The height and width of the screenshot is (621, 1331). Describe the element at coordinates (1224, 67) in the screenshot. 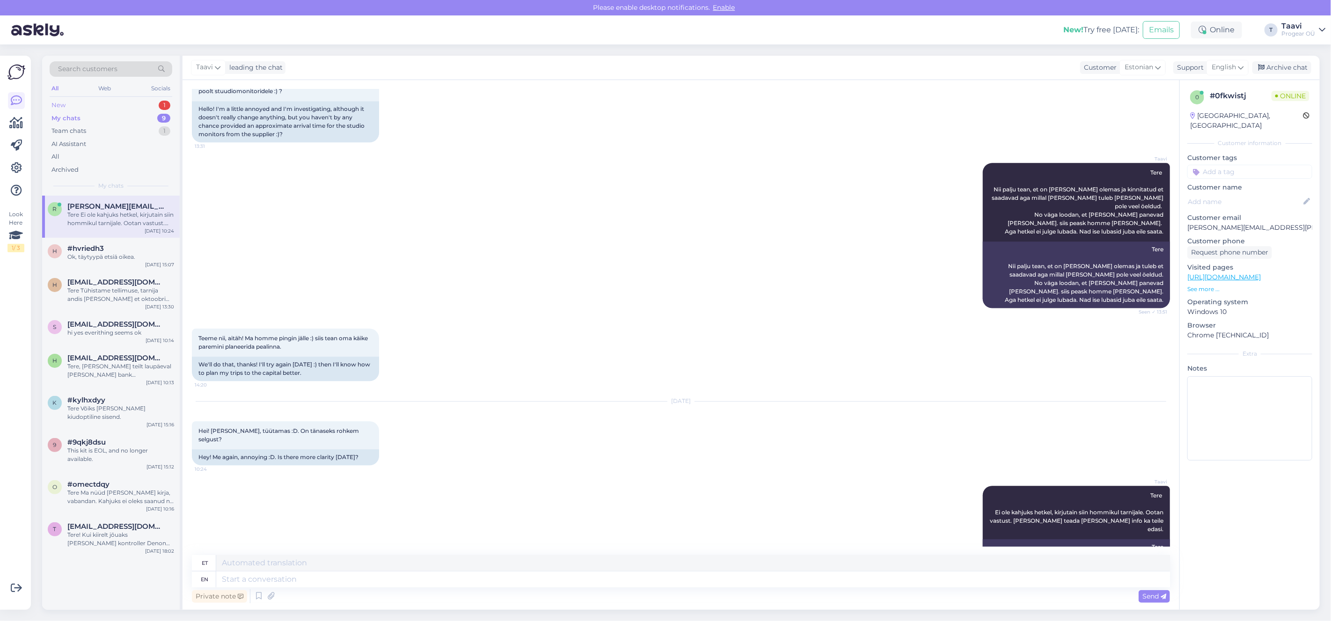

I see `span: English` at that location.